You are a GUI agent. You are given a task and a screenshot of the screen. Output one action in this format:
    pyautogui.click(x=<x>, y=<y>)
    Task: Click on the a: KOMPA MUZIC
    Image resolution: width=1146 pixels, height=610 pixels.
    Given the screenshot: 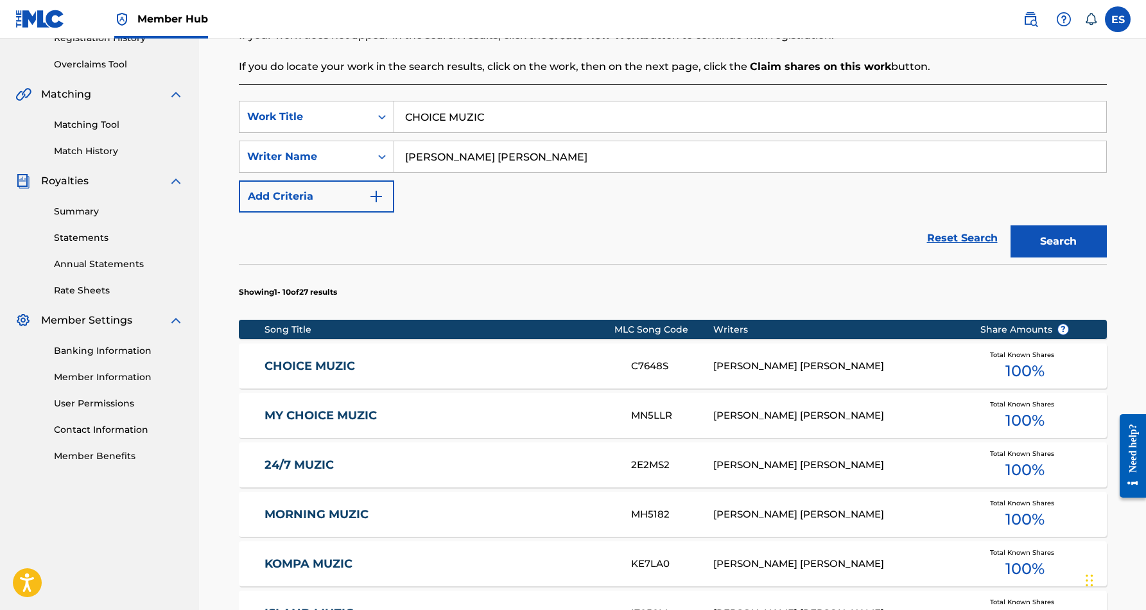 What is the action you would take?
    pyautogui.click(x=439, y=563)
    